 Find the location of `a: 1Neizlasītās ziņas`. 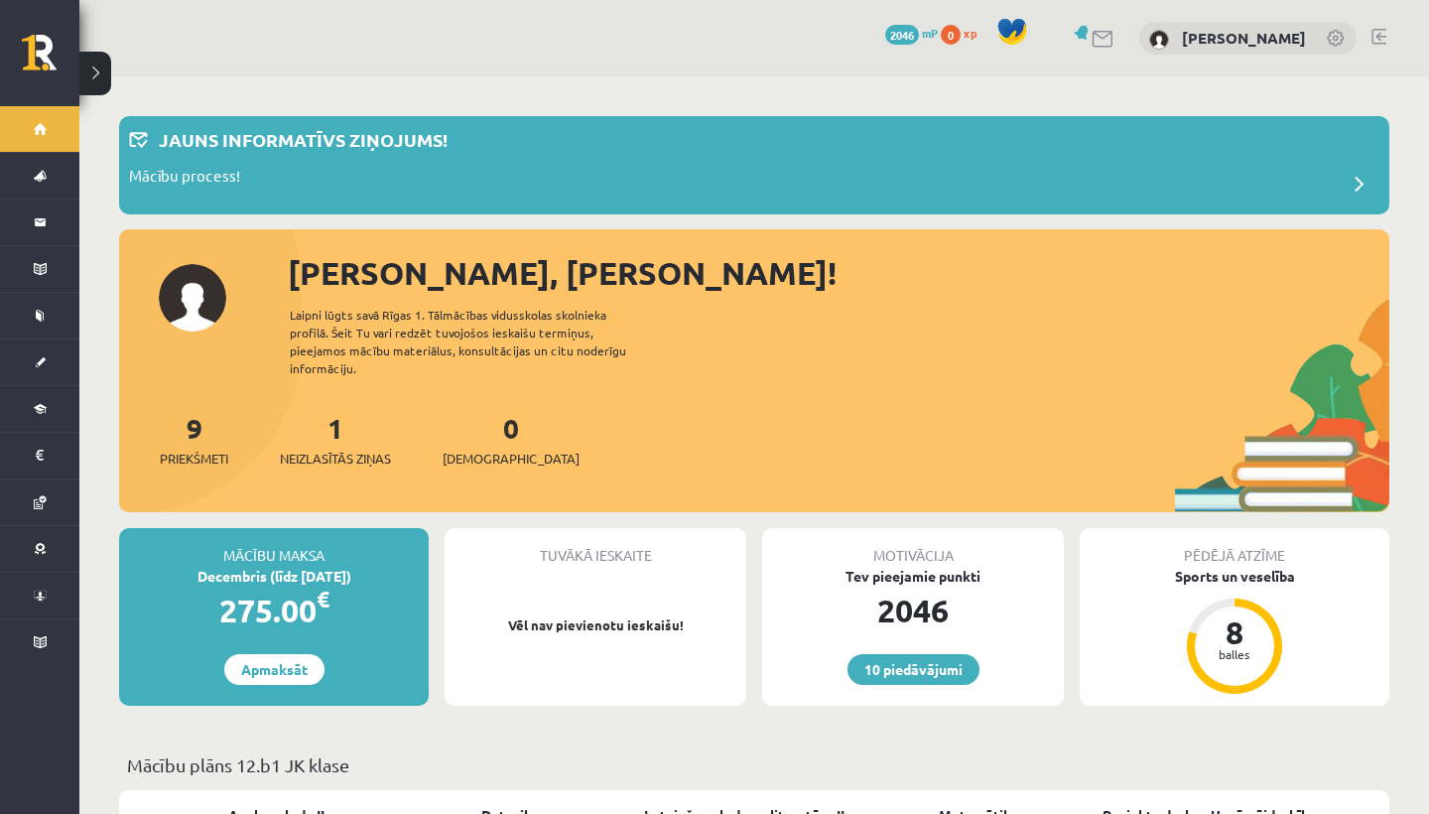

a: 1Neizlasītās ziņas is located at coordinates (335, 439).